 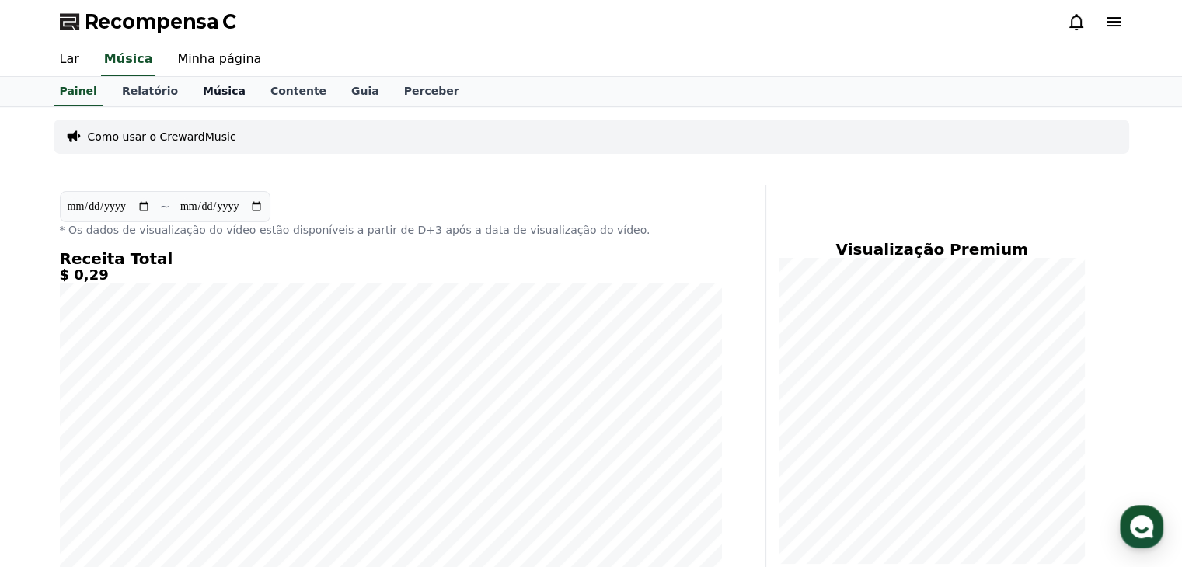 What do you see at coordinates (54, 458) in the screenshot?
I see `a: Home` at bounding box center [54, 458].